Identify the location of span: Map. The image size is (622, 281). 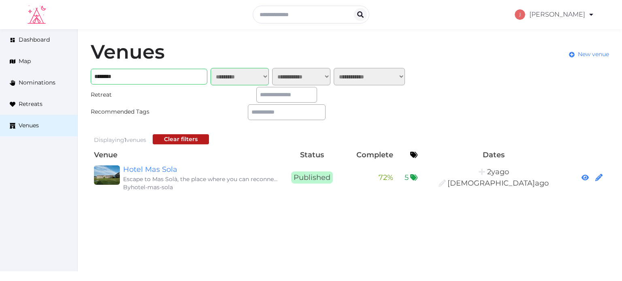
(25, 61).